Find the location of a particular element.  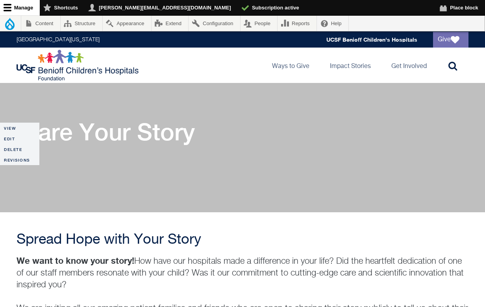

a: Help is located at coordinates (333, 23).